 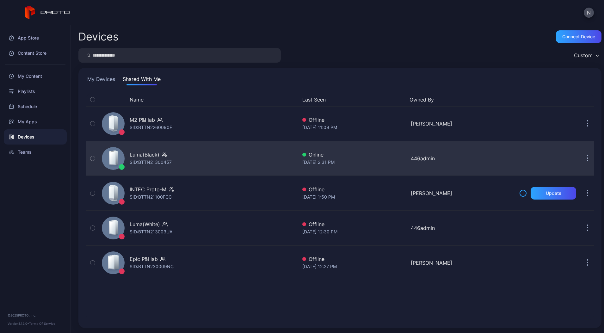 What do you see at coordinates (588, 100) in the screenshot?
I see `div: Options` at bounding box center [588, 100].